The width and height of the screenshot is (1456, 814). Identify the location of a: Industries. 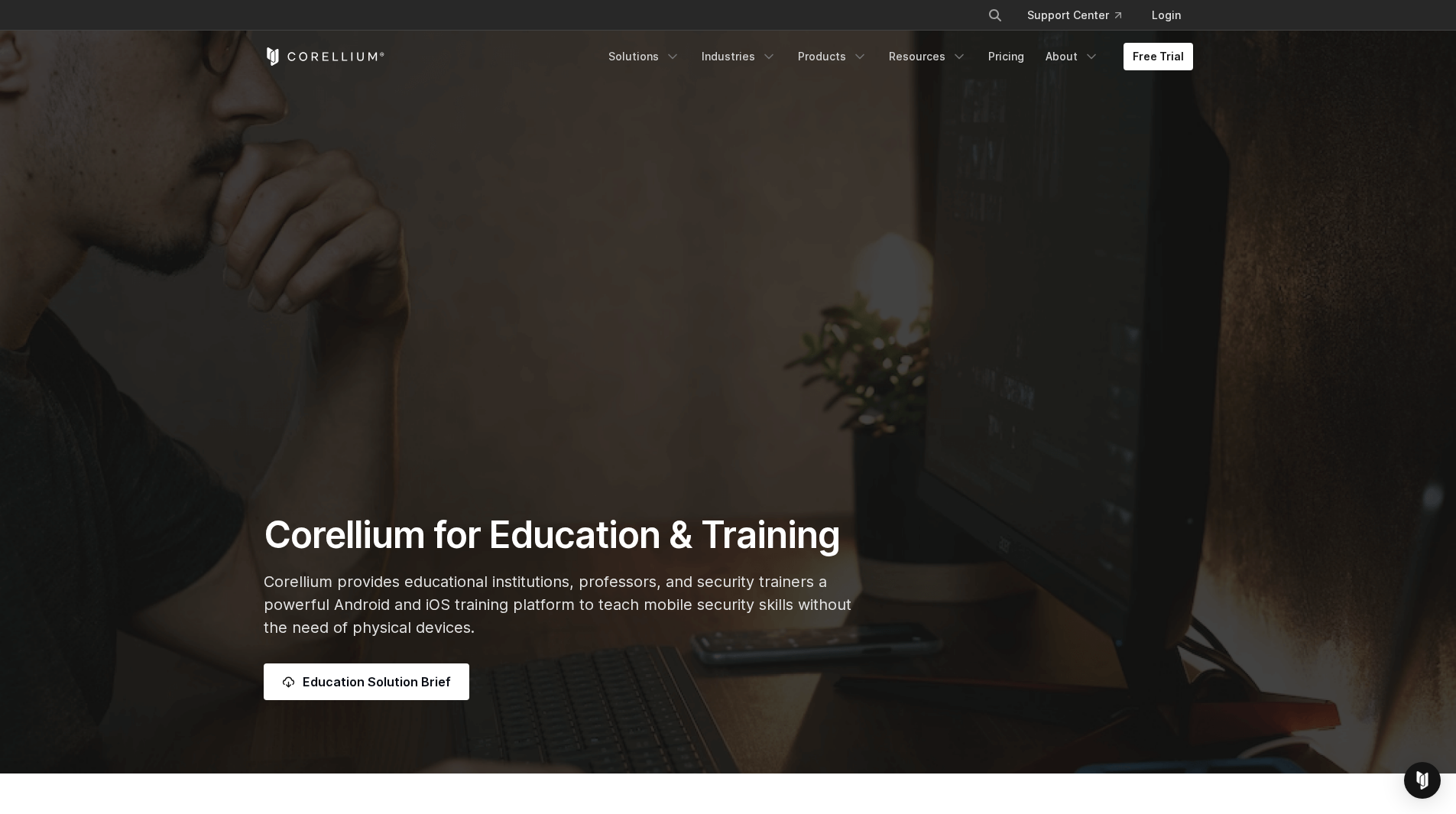
(739, 57).